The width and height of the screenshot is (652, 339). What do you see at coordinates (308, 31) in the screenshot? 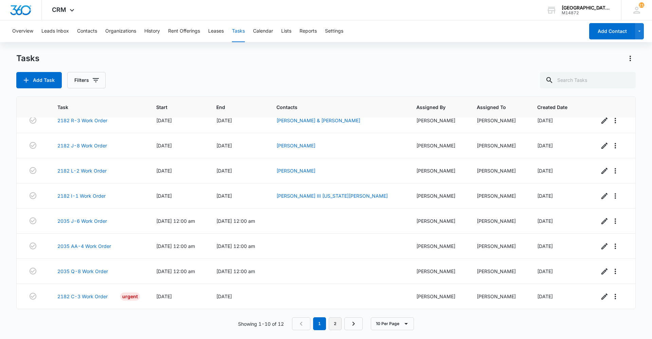
I see `button: Reports` at bounding box center [308, 31].